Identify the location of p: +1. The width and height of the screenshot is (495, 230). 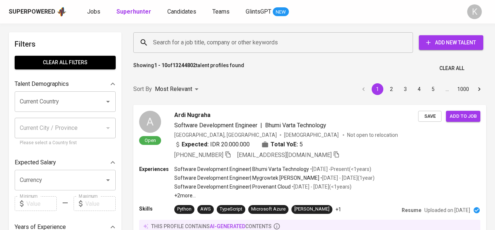
(338, 209).